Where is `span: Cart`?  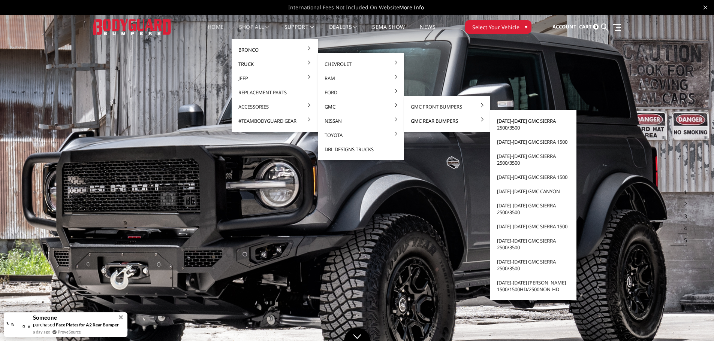
span: Cart is located at coordinates (585, 27).